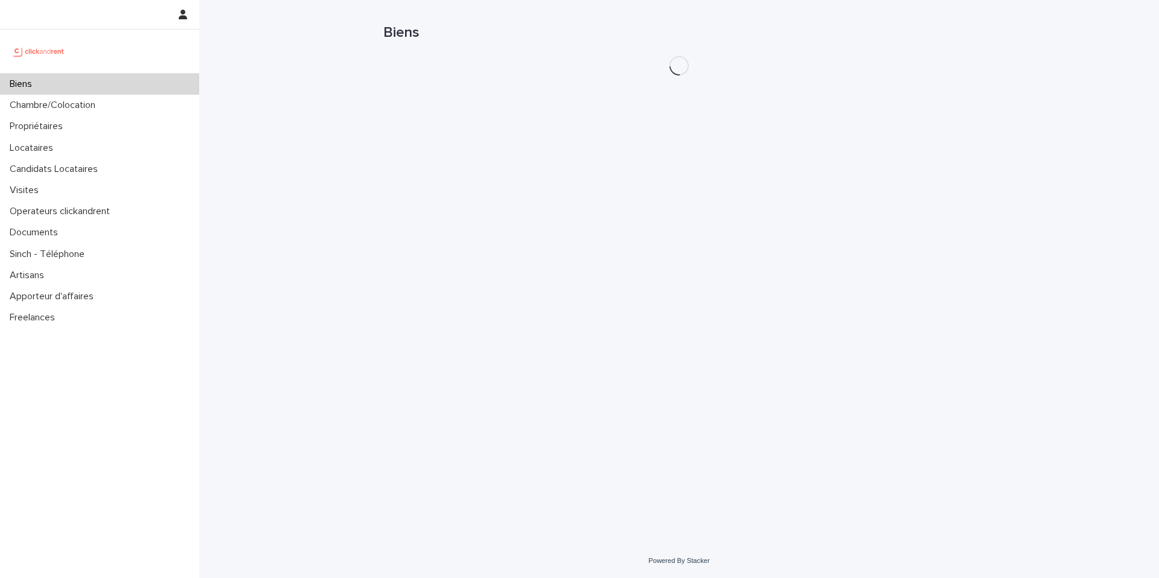 The height and width of the screenshot is (578, 1159). I want to click on h1: Biens, so click(679, 33).